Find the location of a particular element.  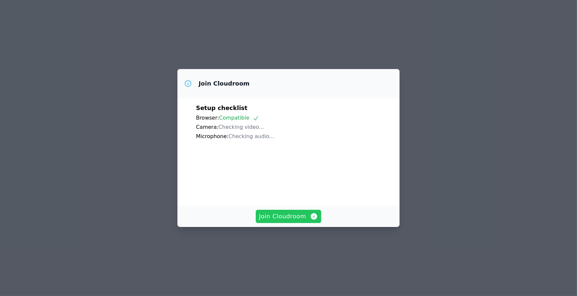

span: Join Cloudroom is located at coordinates (289, 217).